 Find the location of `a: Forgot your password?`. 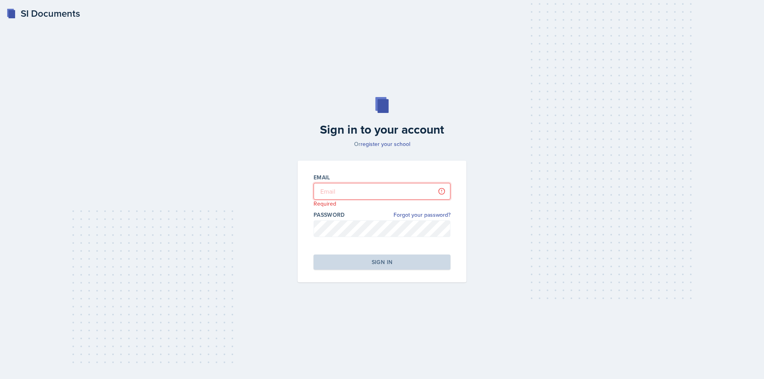

a: Forgot your password? is located at coordinates (422, 215).